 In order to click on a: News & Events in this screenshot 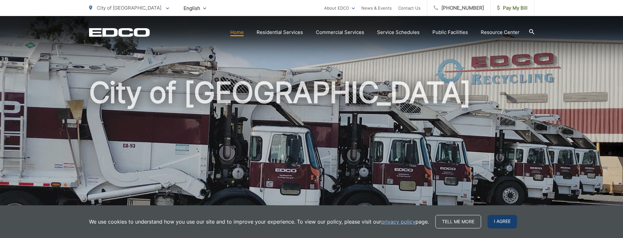, I will do `click(376, 8)`.